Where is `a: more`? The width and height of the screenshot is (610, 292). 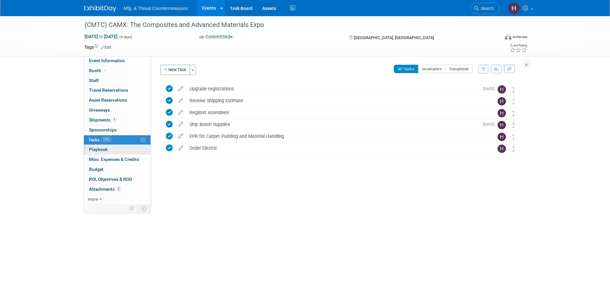
a: more is located at coordinates (117, 199).